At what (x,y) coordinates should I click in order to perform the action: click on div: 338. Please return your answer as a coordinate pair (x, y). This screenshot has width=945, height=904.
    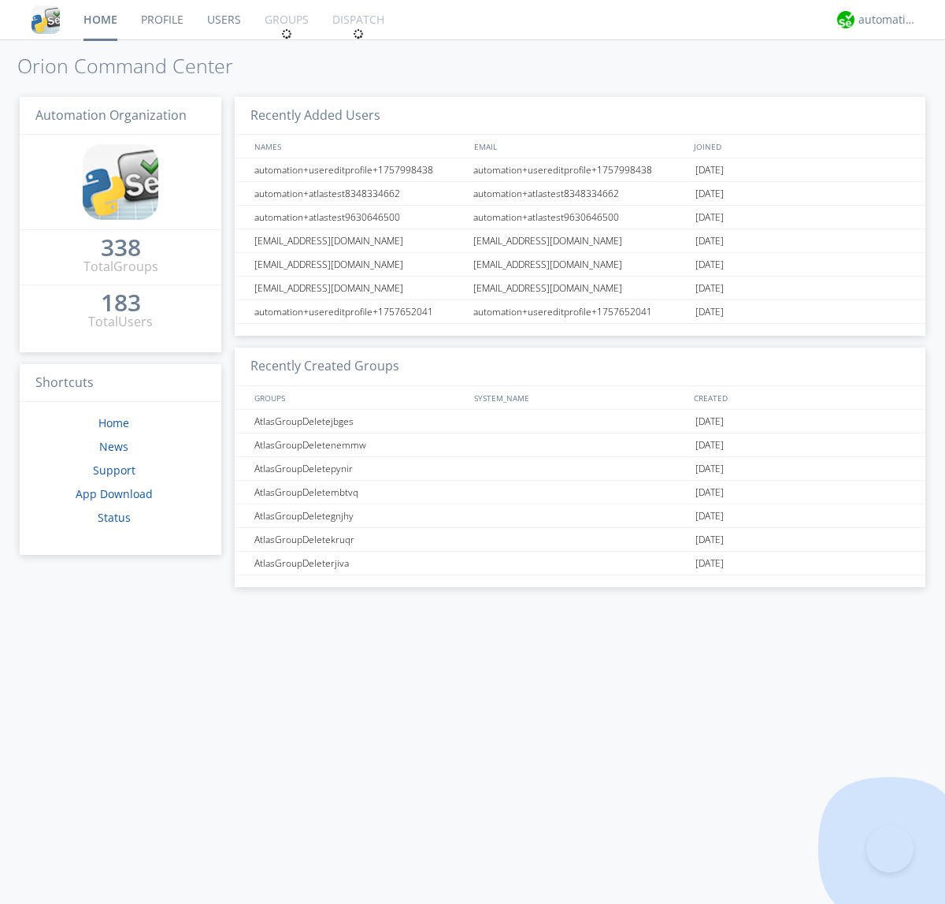
    Looking at the image, I should click on (121, 247).